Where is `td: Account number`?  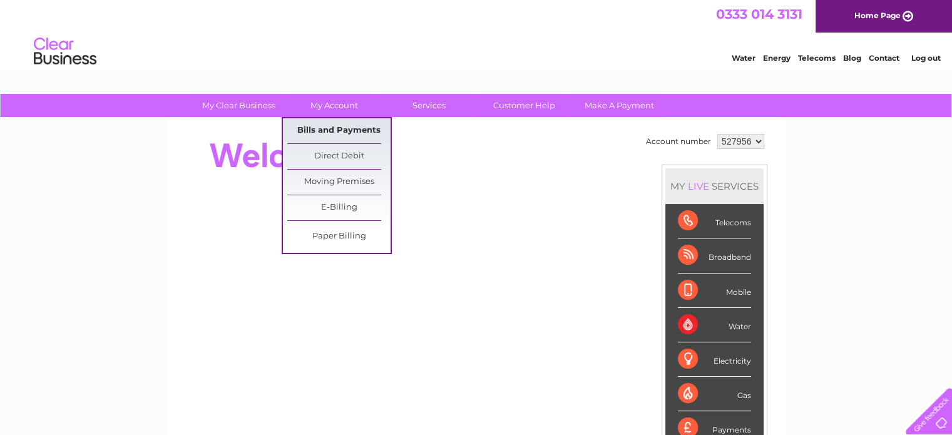 td: Account number is located at coordinates (679, 141).